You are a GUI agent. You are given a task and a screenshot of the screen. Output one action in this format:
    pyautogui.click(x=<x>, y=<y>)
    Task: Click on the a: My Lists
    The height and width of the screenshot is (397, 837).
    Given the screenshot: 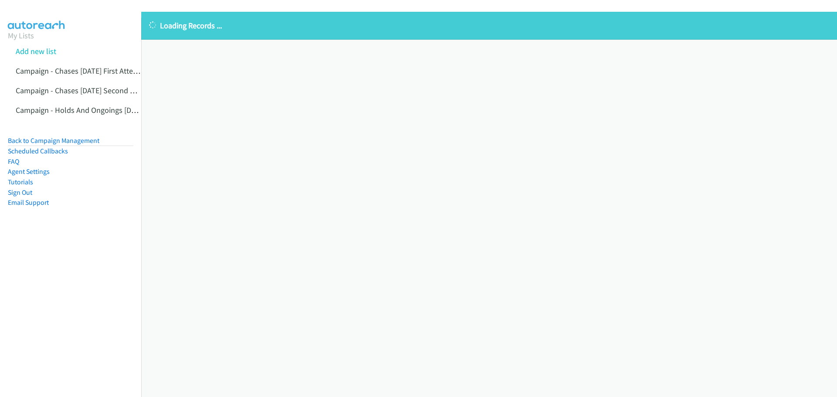 What is the action you would take?
    pyautogui.click(x=21, y=35)
    